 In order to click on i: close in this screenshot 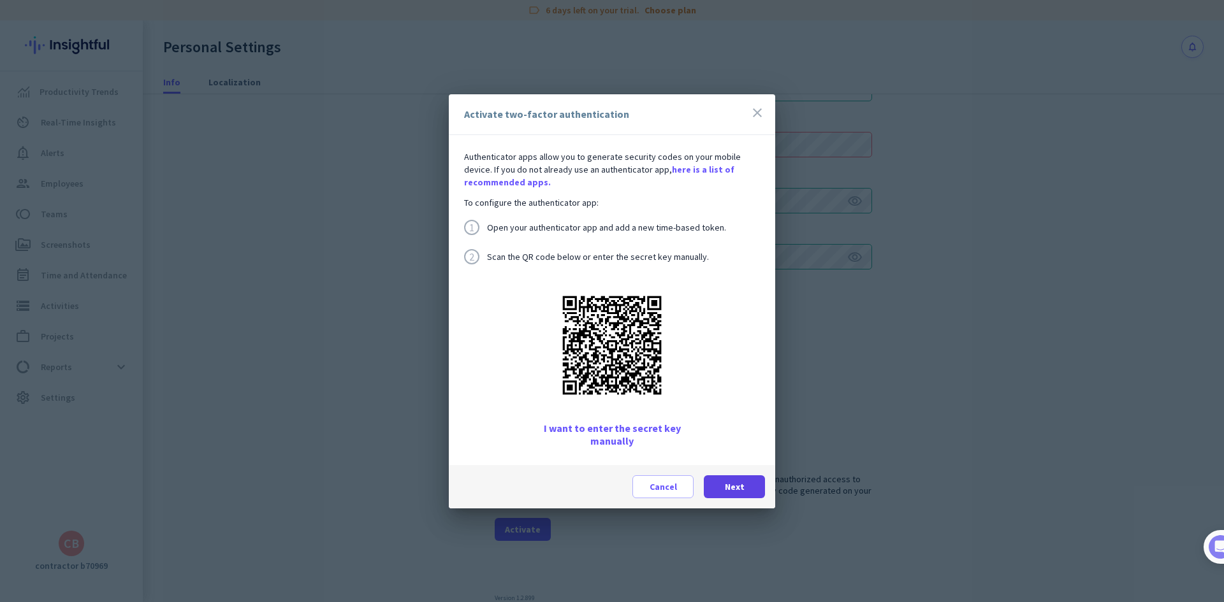, I will do `click(757, 113)`.